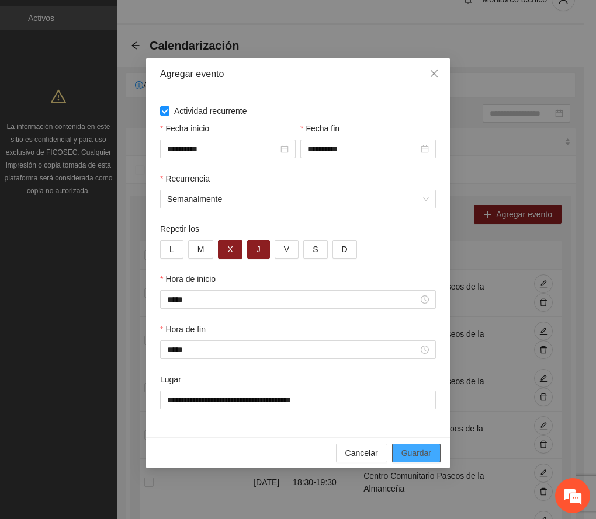  Describe the element at coordinates (201, 249) in the screenshot. I see `button: M` at that location.